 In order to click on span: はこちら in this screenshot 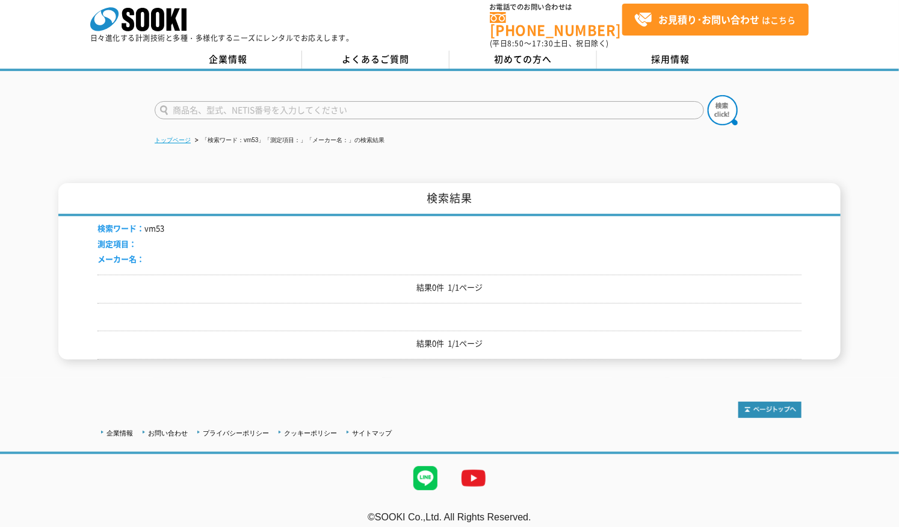, I will do `click(715, 20)`.